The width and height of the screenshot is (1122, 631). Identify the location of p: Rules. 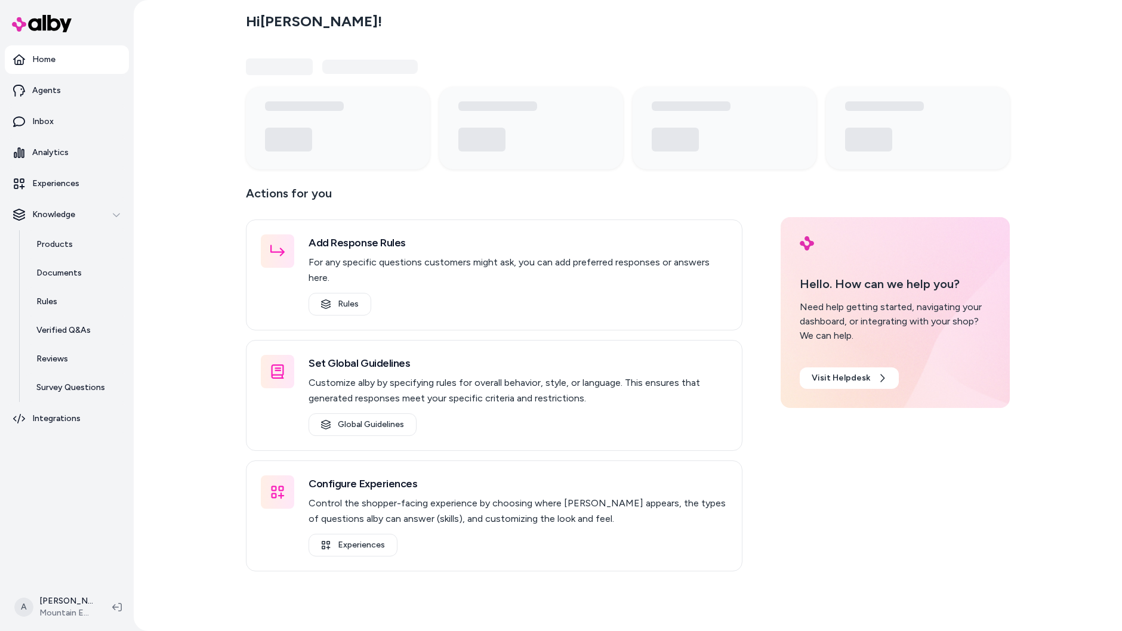
(47, 302).